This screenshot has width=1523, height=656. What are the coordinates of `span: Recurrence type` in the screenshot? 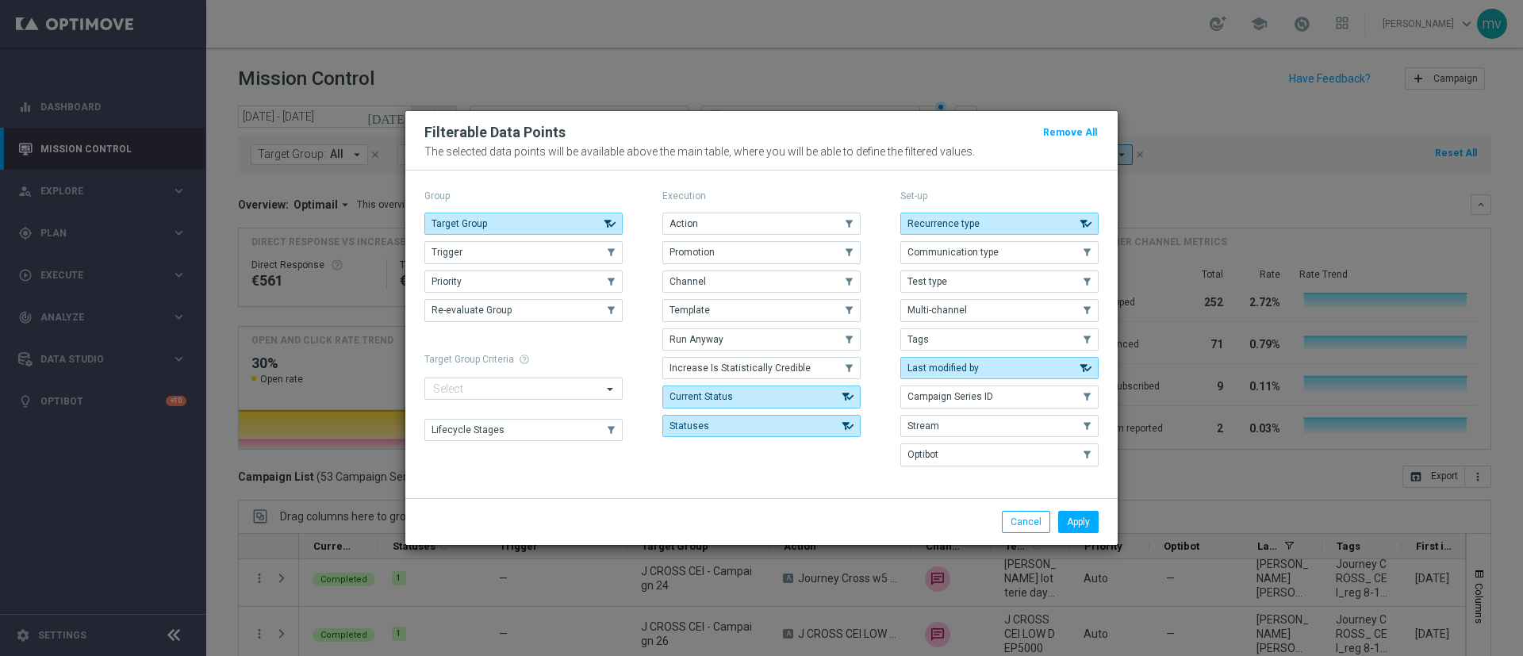 It's located at (943, 224).